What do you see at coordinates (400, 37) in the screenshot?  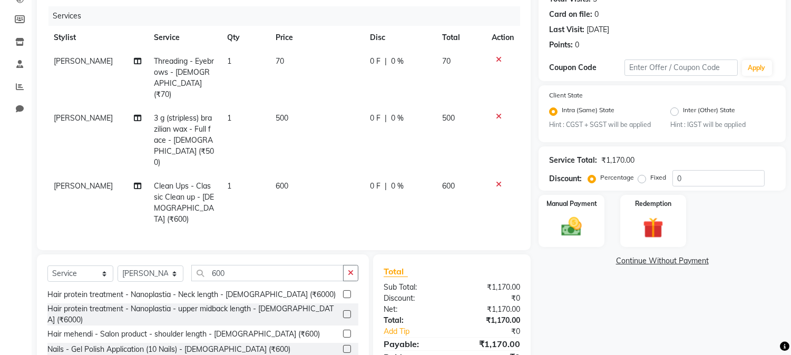 I see `th: Disc` at bounding box center [400, 37].